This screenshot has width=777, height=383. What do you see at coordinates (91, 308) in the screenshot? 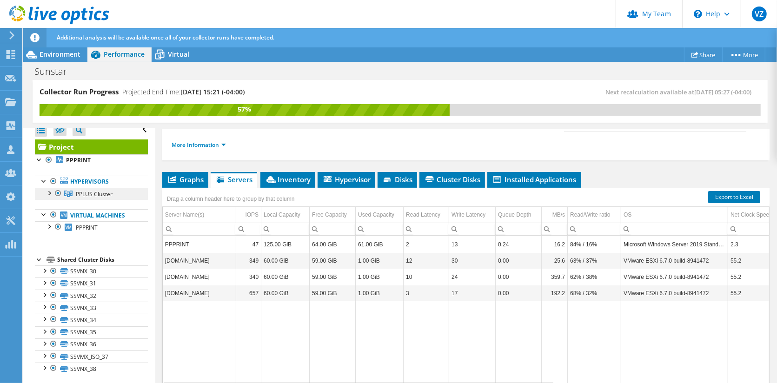
I see `a: SSVNX_33` at bounding box center [91, 308].